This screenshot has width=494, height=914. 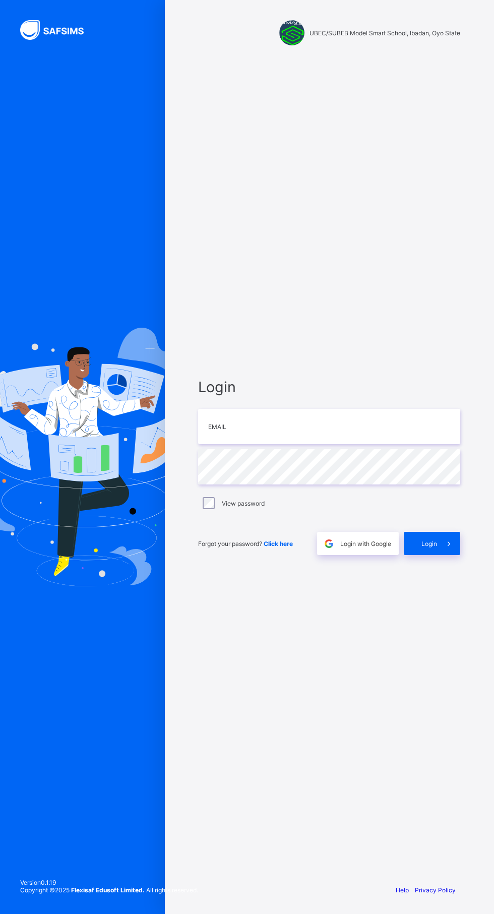 What do you see at coordinates (365, 543) in the screenshot?
I see `span: Login with Google` at bounding box center [365, 543].